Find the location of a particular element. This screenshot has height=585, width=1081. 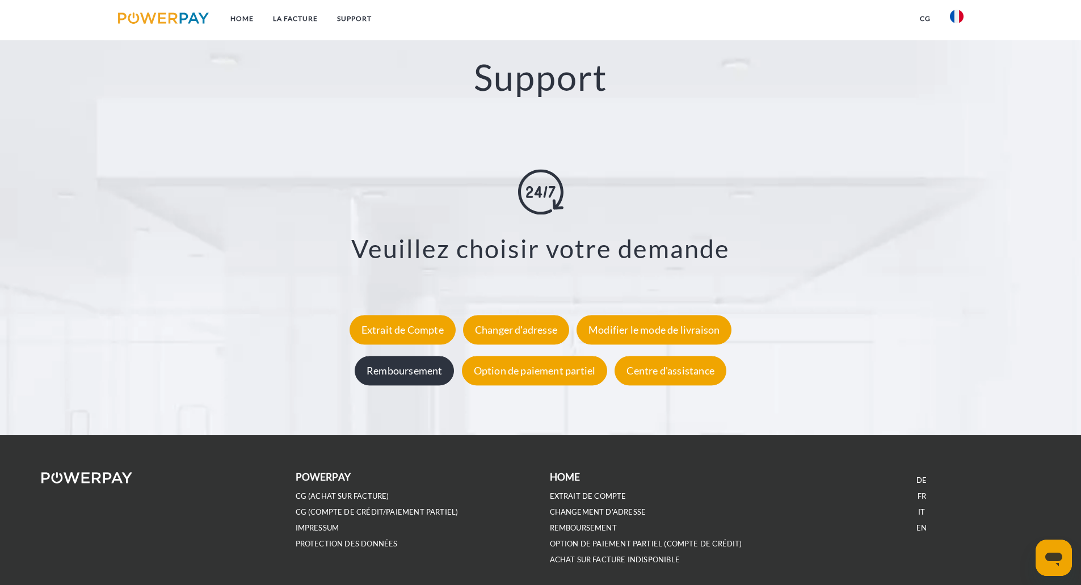

b: POWERPAY is located at coordinates (323, 476).